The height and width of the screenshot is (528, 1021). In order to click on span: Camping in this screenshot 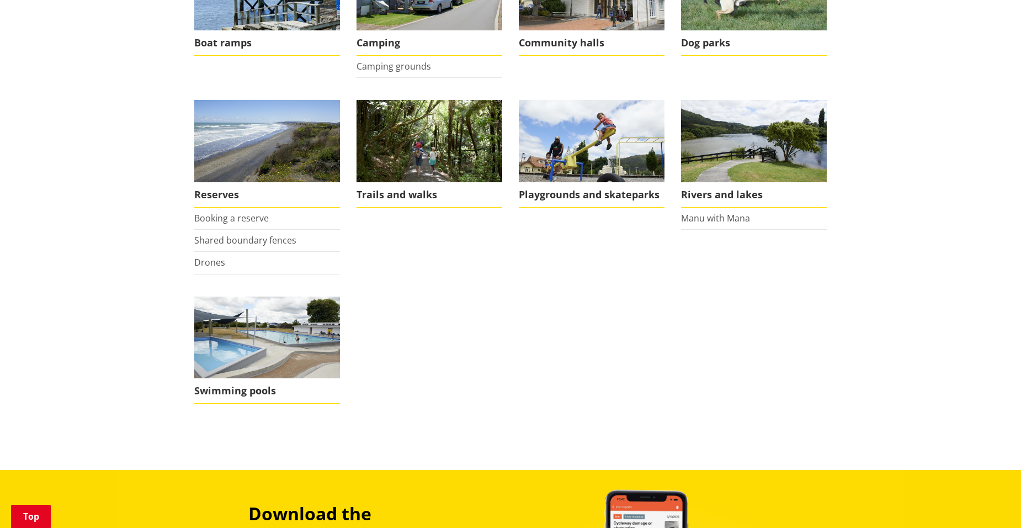, I will do `click(430, 43)`.